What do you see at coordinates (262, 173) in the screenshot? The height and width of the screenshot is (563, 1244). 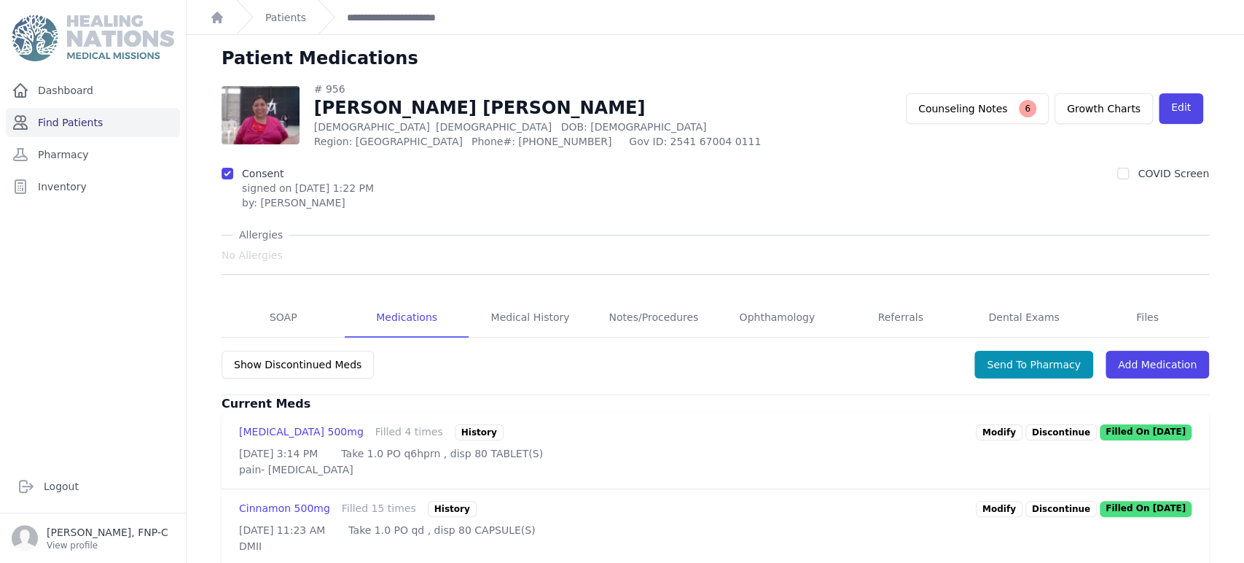 I see `label: Consent` at bounding box center [262, 173].